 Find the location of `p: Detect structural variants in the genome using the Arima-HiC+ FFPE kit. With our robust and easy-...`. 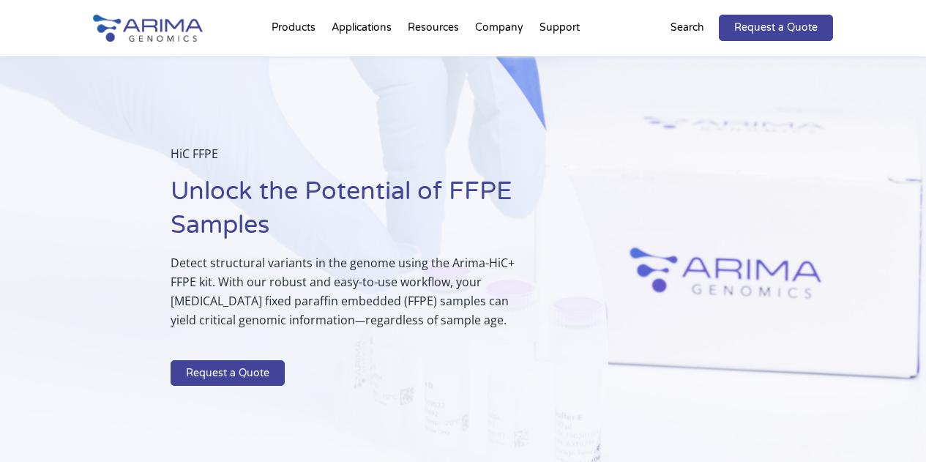

p: Detect structural variants in the genome using the Arima-HiC+ FFPE kit. With our robust and easy-... is located at coordinates (353, 297).